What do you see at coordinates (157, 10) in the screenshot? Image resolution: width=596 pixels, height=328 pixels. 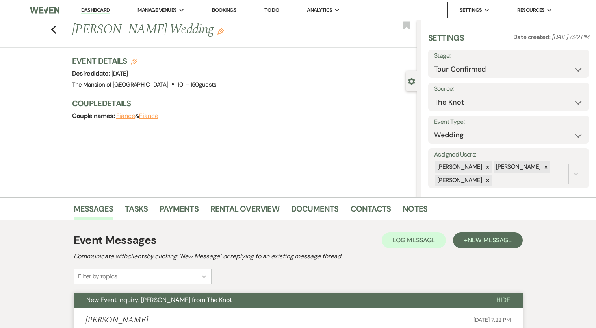 I see `span: Manage Venues` at bounding box center [157, 10].